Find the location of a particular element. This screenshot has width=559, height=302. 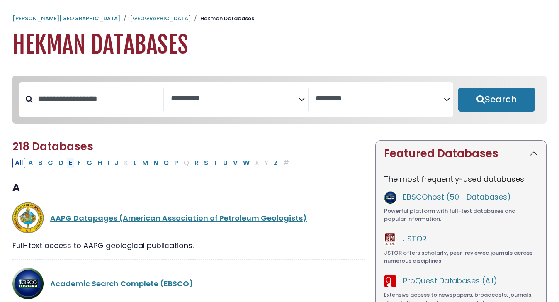

div: Powerful platform with full-text databases and popular information. is located at coordinates (460, 215).